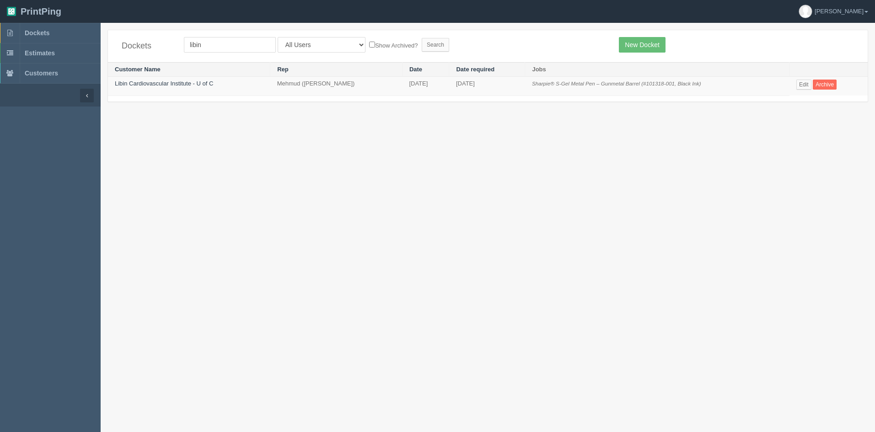  I want to click on span: Estimates, so click(40, 53).